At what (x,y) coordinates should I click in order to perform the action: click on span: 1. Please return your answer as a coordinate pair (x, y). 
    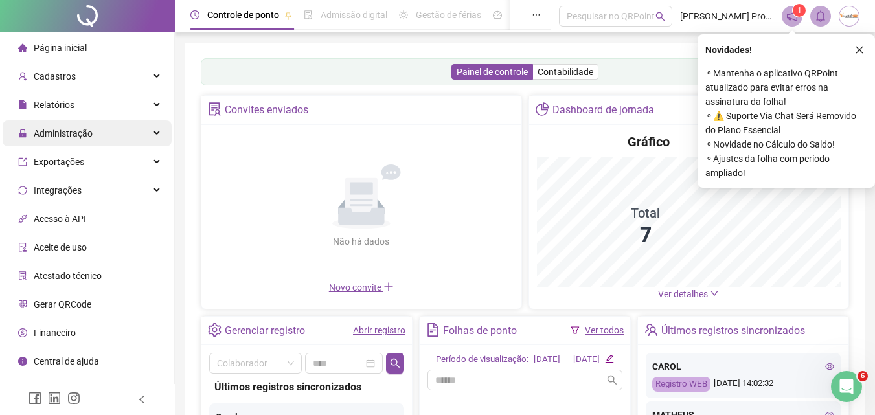
    Looking at the image, I should click on (799, 10).